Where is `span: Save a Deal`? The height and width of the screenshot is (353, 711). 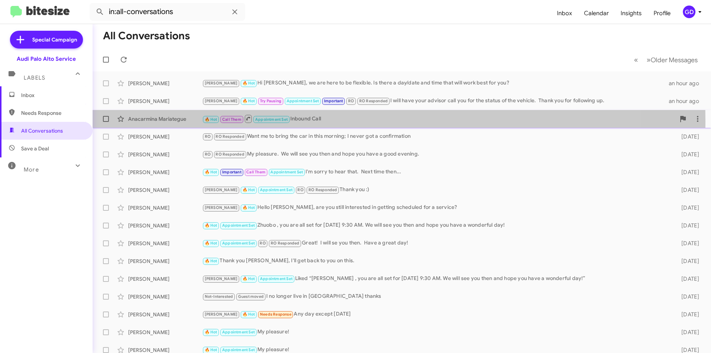
span: Save a Deal is located at coordinates (35, 149).